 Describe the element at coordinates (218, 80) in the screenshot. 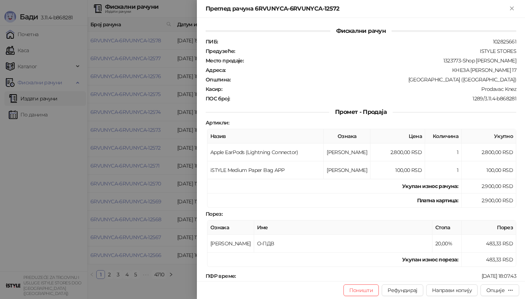

I see `strong: Општина :` at that location.